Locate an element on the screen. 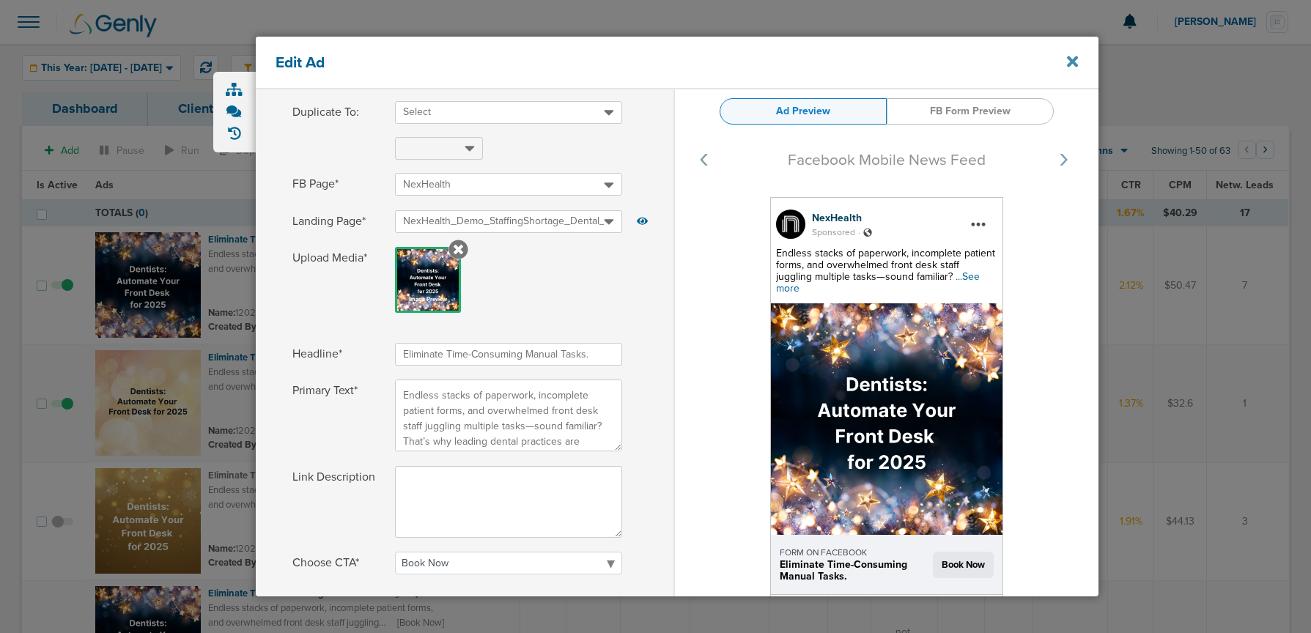 This screenshot has width=1311, height=633. div: FORM ON FACEBOOK is located at coordinates (854, 552).